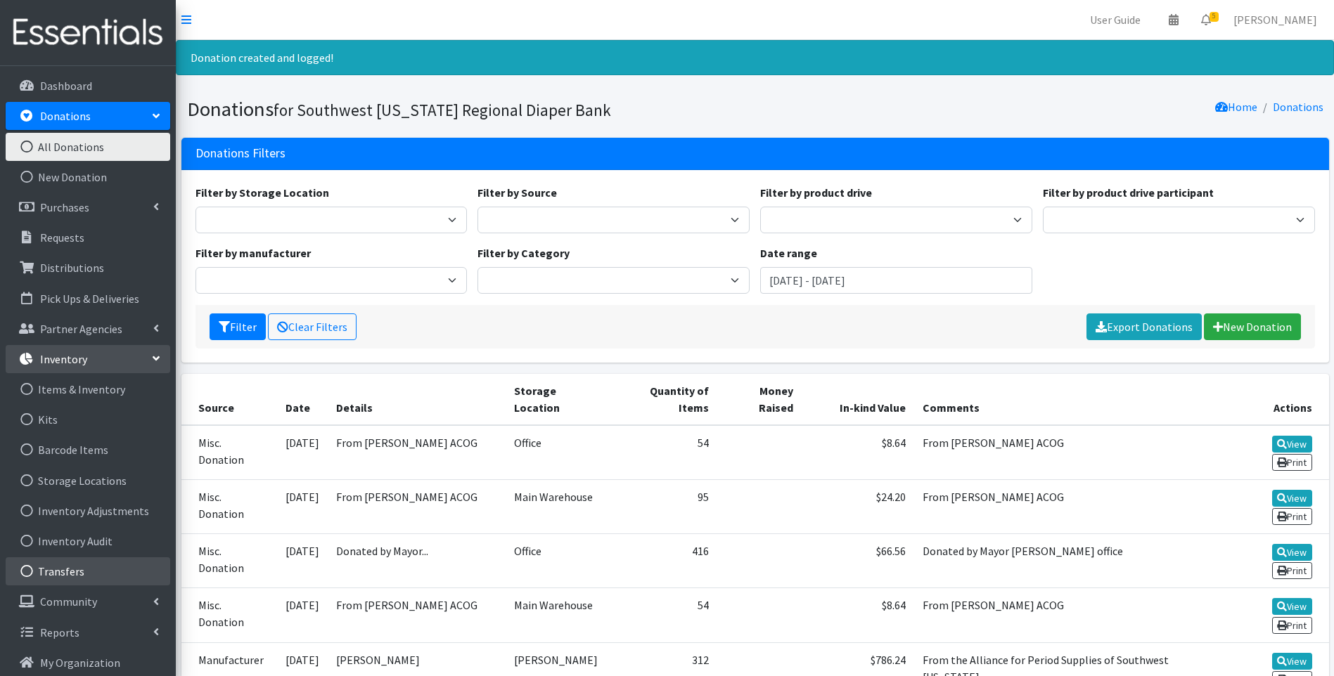 Image resolution: width=1334 pixels, height=676 pixels. I want to click on a: Items & Inventory, so click(88, 389).